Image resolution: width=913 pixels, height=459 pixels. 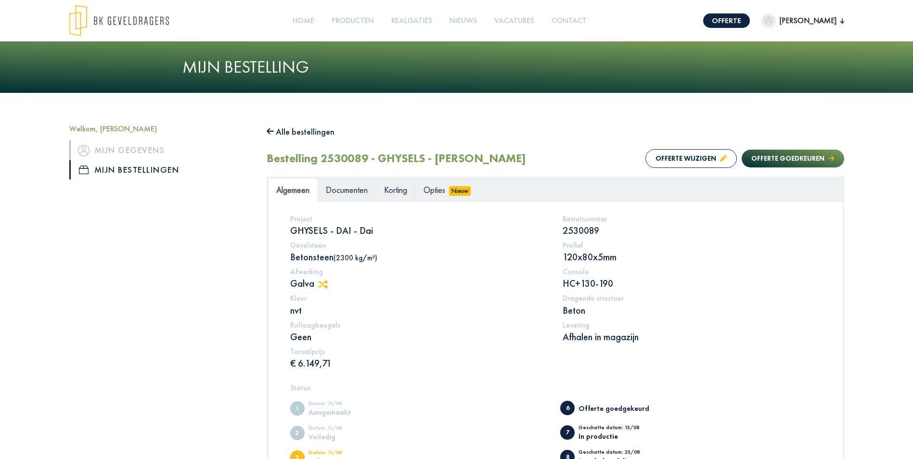 I want to click on span: (2300 kg/m³), so click(x=355, y=258).